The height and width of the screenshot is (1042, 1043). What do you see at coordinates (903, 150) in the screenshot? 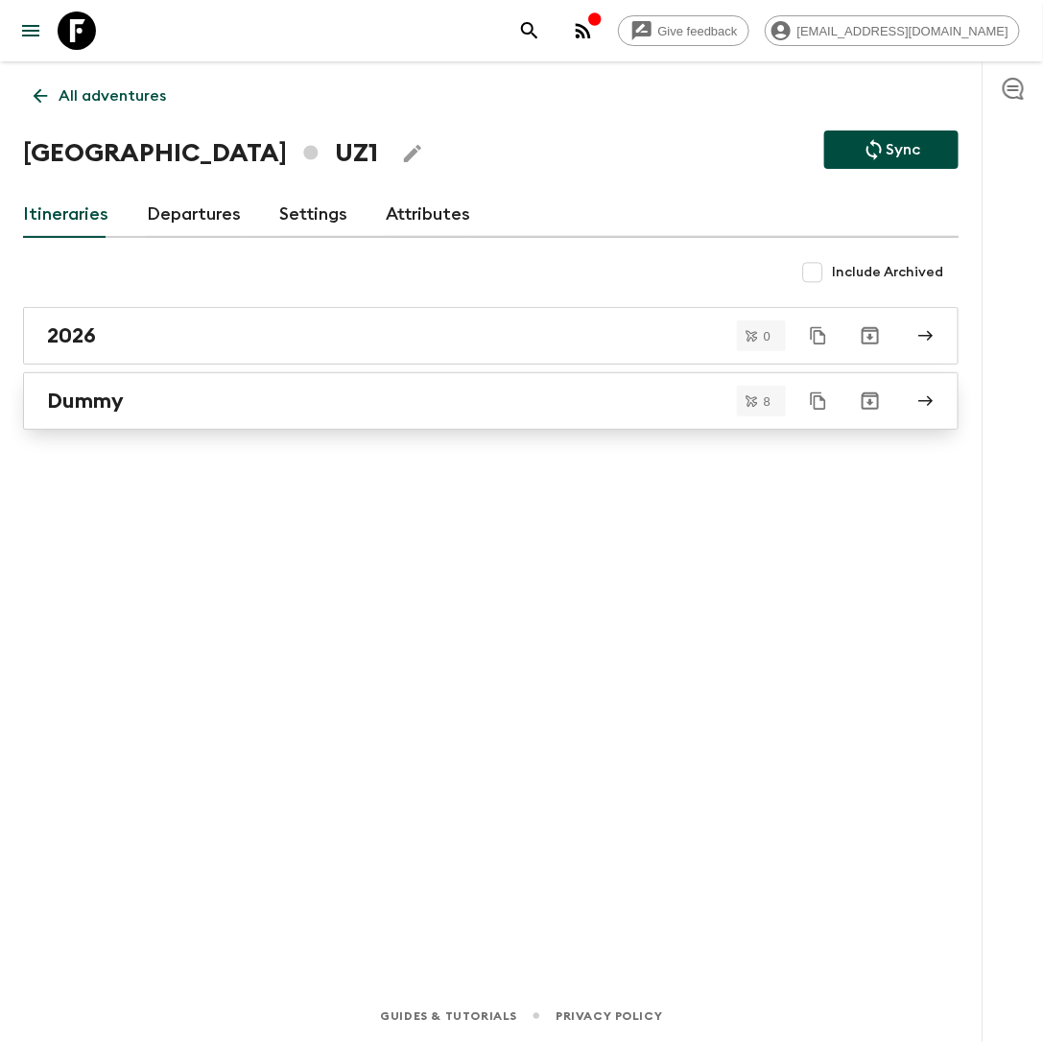
I see `p: Sync` at bounding box center [903, 150].